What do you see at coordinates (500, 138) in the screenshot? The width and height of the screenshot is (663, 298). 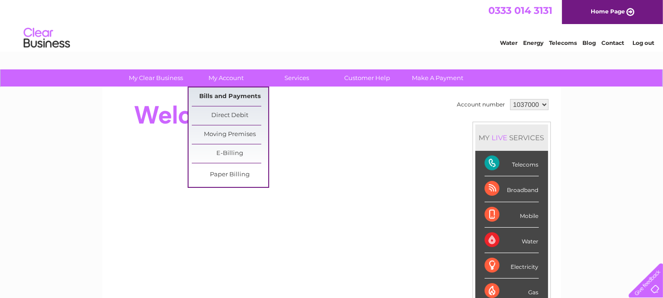 I see `div: LIVE` at bounding box center [500, 138].